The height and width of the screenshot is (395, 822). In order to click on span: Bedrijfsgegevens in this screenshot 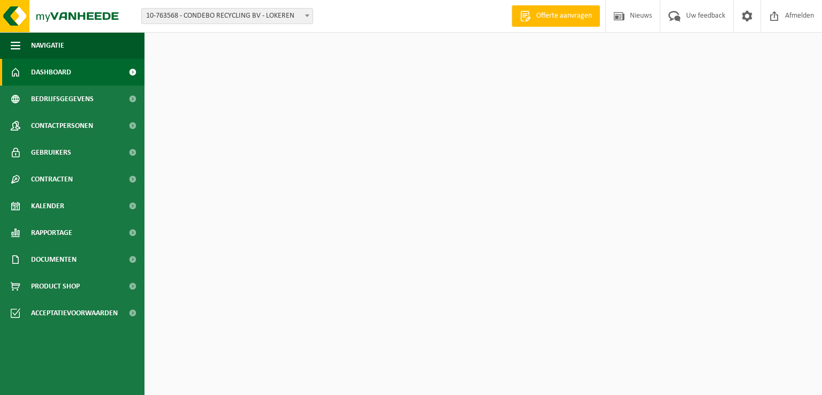, I will do `click(62, 99)`.